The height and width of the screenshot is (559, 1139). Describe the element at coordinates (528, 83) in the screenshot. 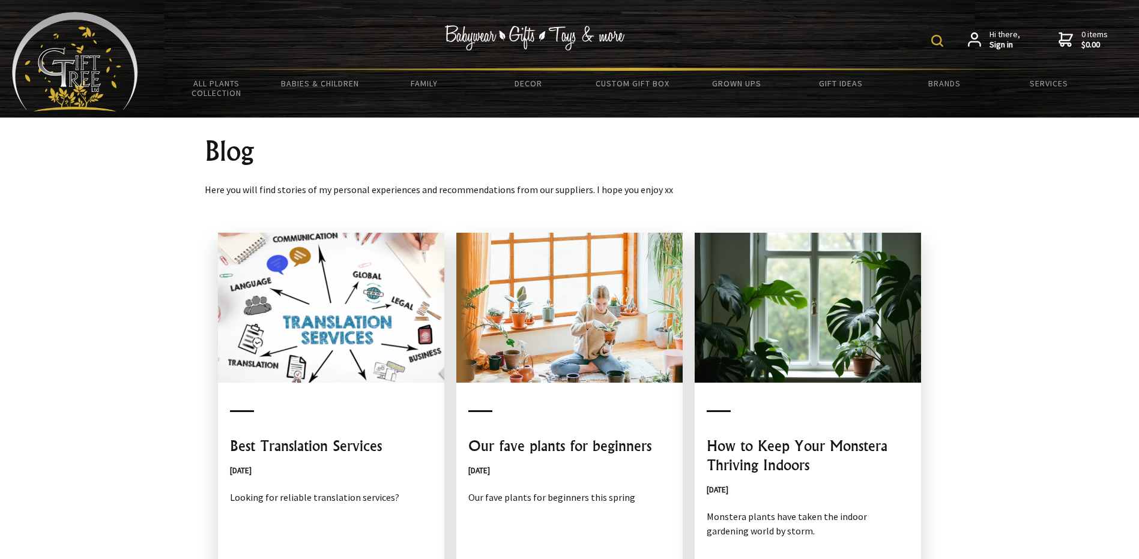

I see `a: Decor` at that location.